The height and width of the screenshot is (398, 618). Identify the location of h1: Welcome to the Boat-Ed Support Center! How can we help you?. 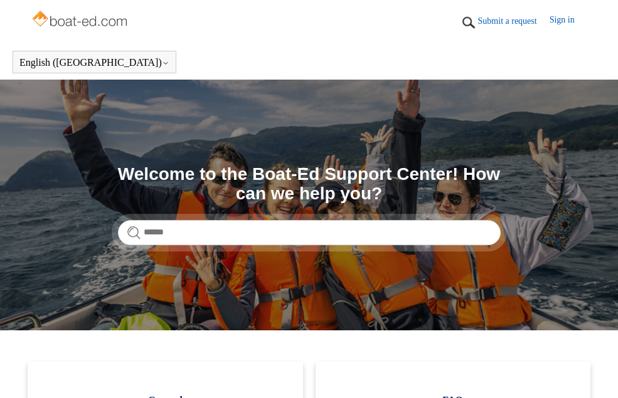
(309, 184).